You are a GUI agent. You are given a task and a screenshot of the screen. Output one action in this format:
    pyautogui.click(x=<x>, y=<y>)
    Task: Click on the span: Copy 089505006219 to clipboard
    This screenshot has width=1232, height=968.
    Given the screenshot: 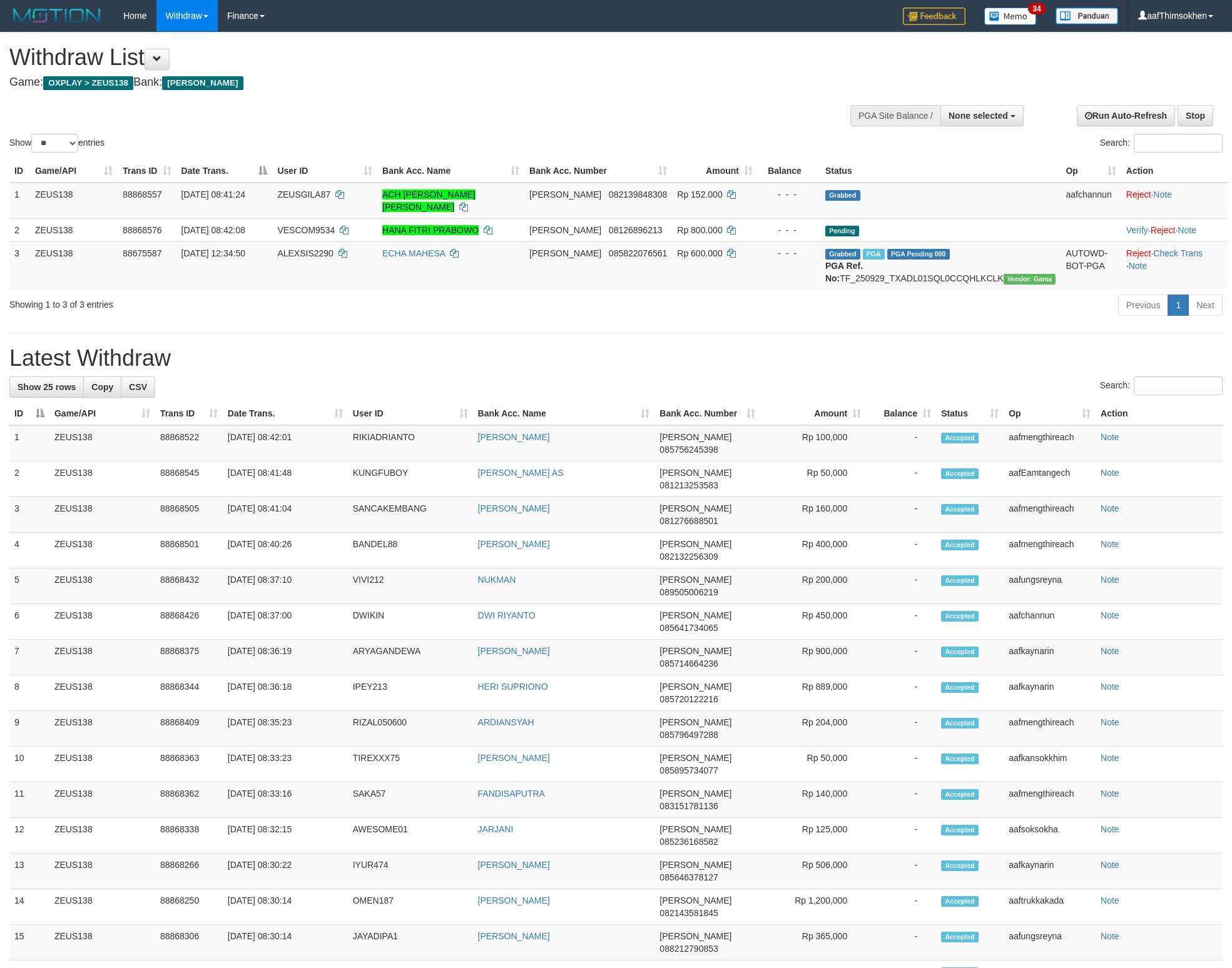 What is the action you would take?
    pyautogui.click(x=688, y=592)
    